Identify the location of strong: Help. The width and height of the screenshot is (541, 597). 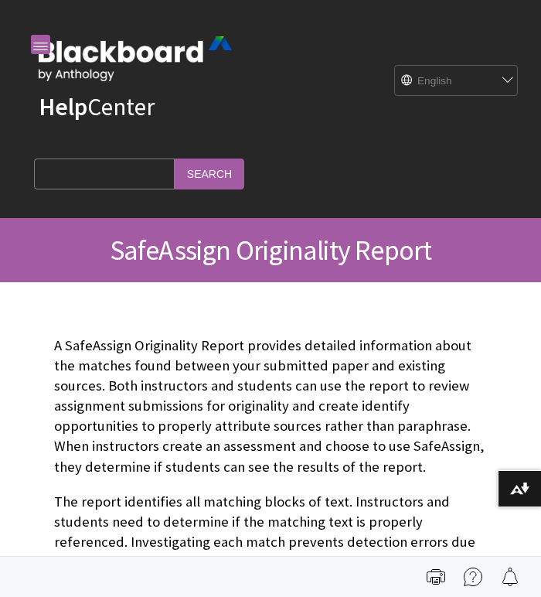
(63, 107).